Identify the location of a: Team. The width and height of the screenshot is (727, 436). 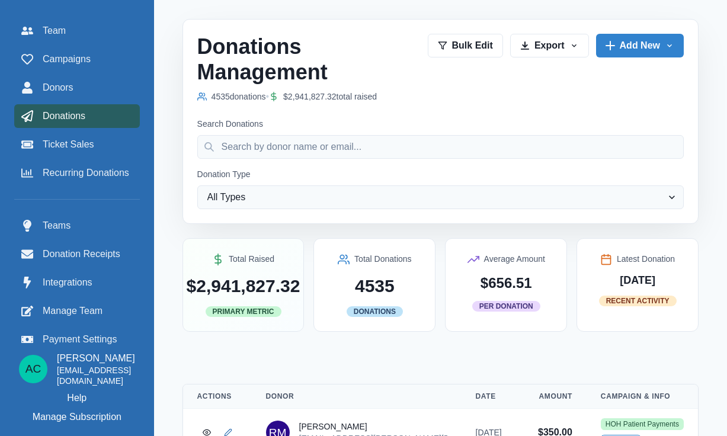
(77, 31).